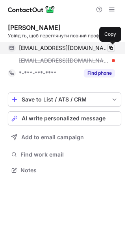 The width and height of the screenshot is (126, 236). I want to click on button: Find work email, so click(64, 154).